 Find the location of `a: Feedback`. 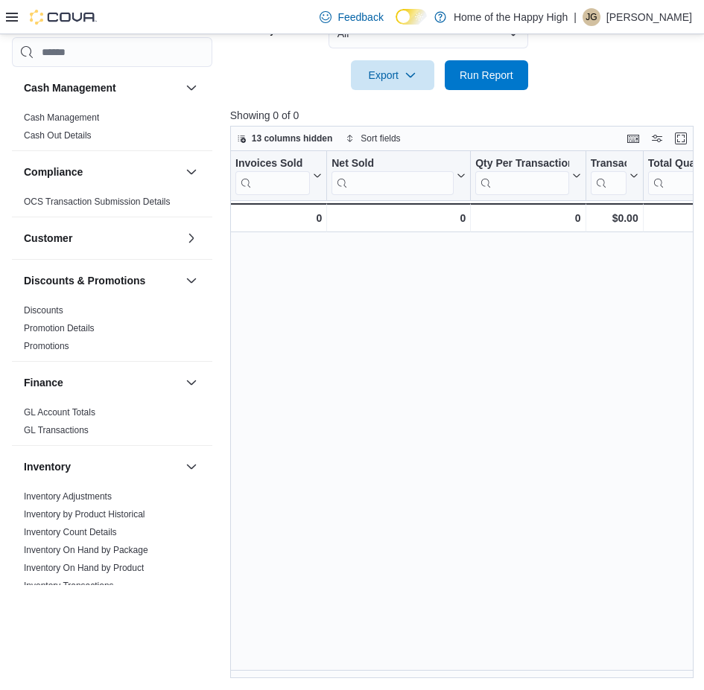

a: Feedback is located at coordinates (351, 17).